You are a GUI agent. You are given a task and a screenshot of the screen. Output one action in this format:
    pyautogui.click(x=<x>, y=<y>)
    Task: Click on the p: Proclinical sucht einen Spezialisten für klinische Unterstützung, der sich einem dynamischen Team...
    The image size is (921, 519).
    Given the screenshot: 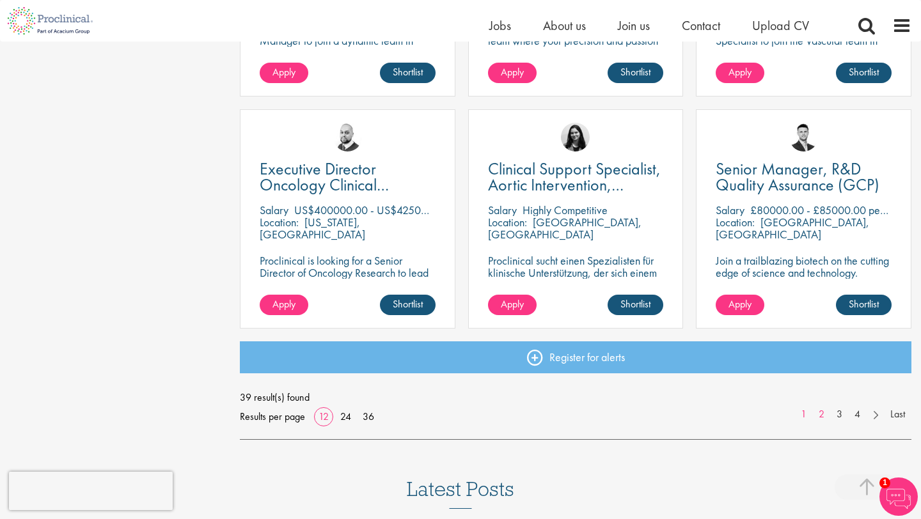 What is the action you would take?
    pyautogui.click(x=575, y=285)
    